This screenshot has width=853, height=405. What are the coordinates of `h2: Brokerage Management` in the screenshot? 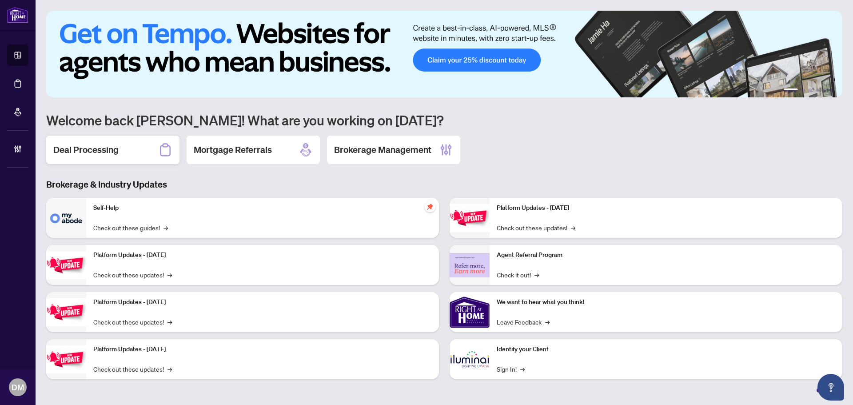 It's located at (382, 150).